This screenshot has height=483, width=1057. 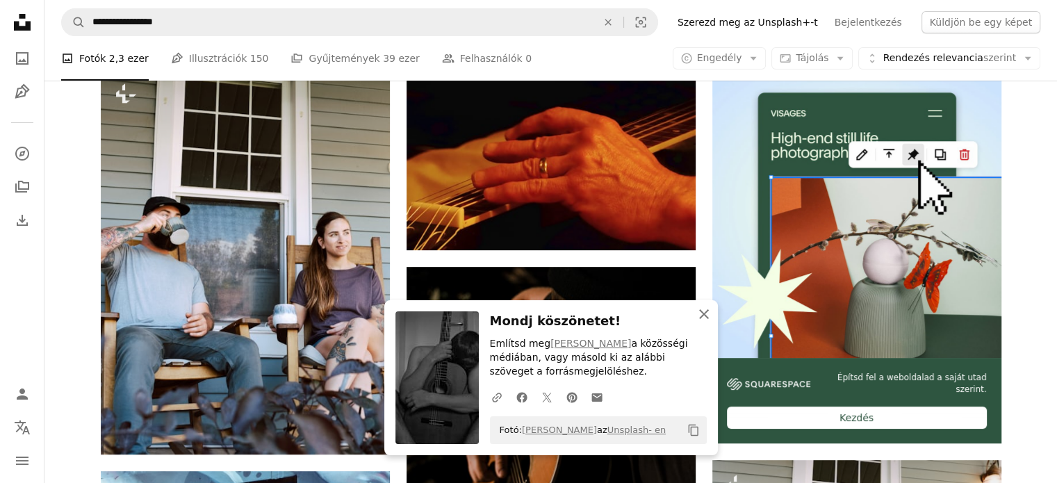 I want to click on font: Mondj köszönetet!, so click(x=555, y=320).